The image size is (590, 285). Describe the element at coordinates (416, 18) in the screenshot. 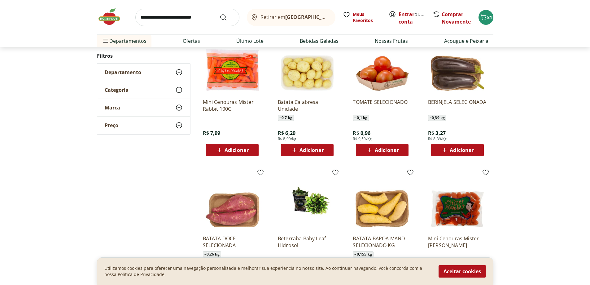

I see `a: Criar conta` at that location.